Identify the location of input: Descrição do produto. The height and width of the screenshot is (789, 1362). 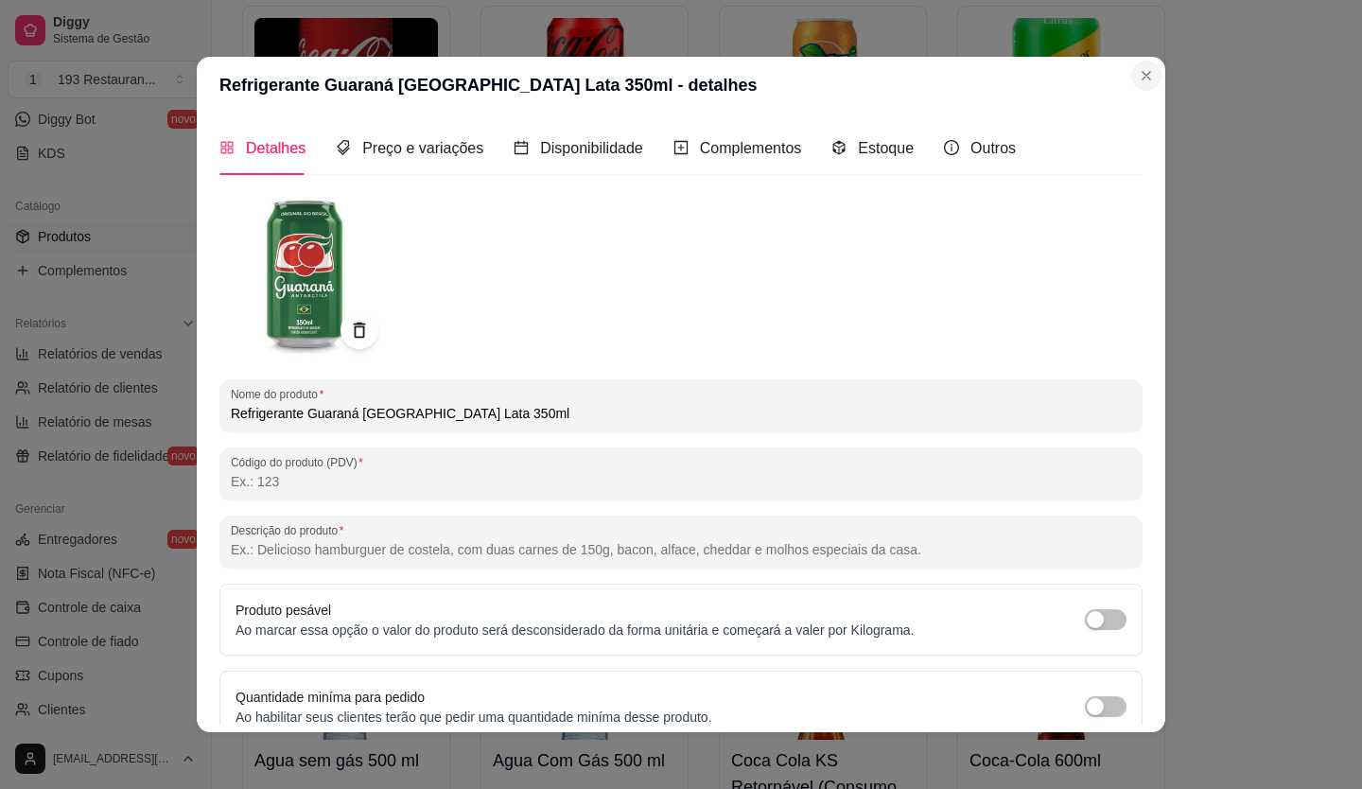
(681, 550).